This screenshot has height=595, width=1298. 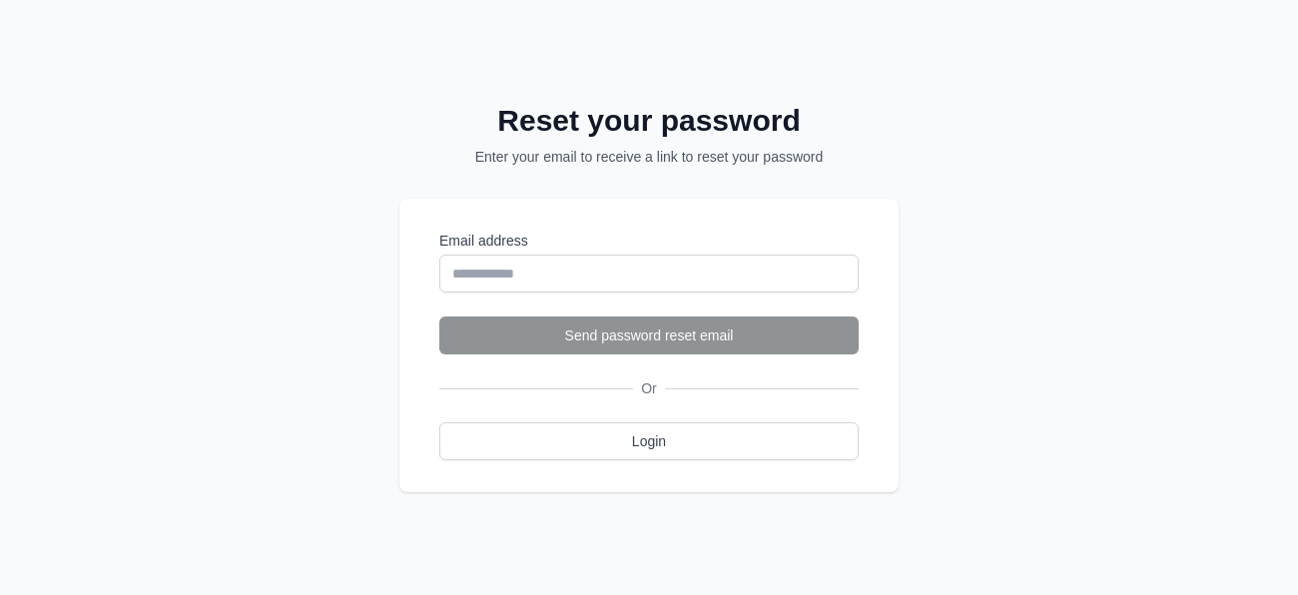 I want to click on h2: Reset your password, so click(x=649, y=121).